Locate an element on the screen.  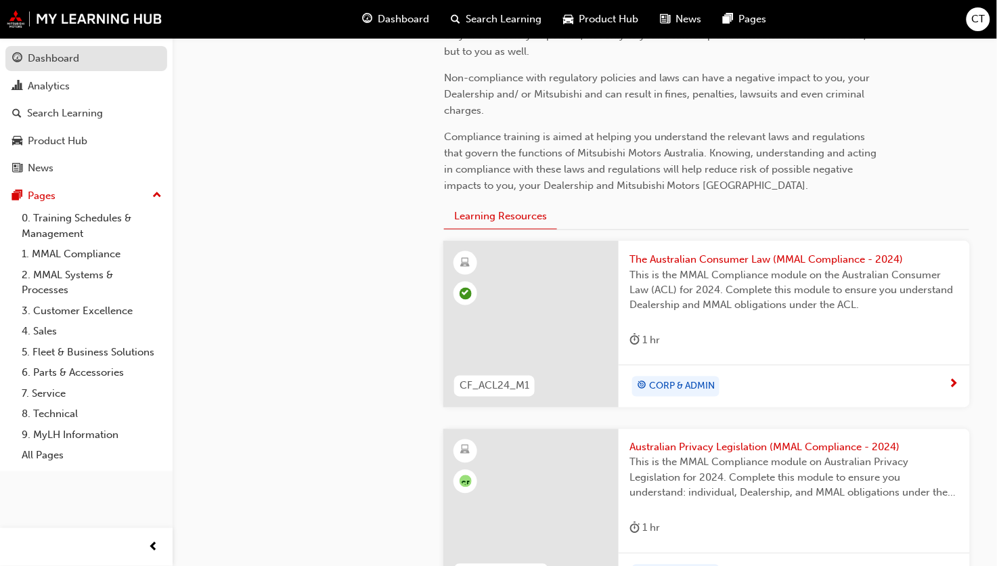
span: Australian Privacy Legislation (MMAL Compliance - 2024) is located at coordinates (794, 447).